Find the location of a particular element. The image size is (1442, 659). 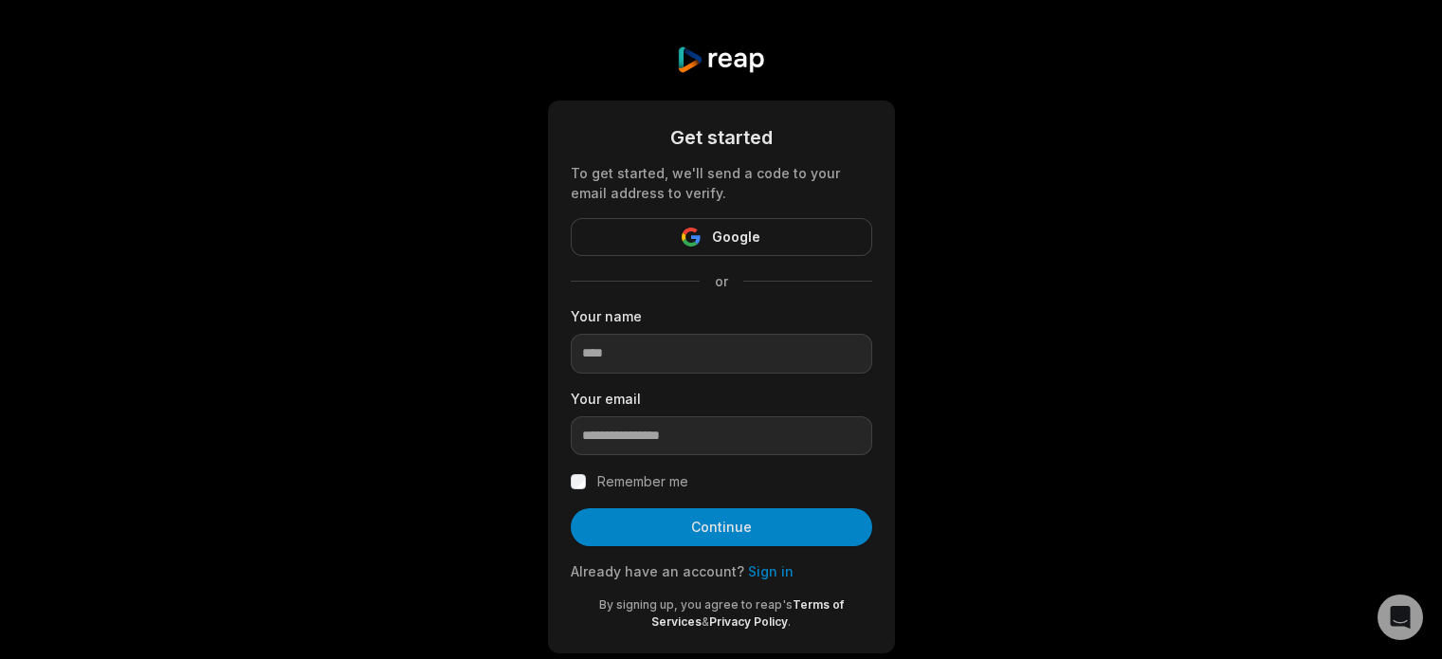

a: Terms of Services is located at coordinates (747, 613).